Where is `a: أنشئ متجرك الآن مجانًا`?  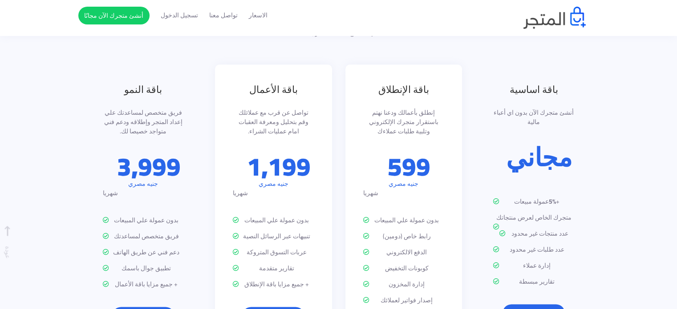
a: أنشئ متجرك الآن مجانًا is located at coordinates (114, 16).